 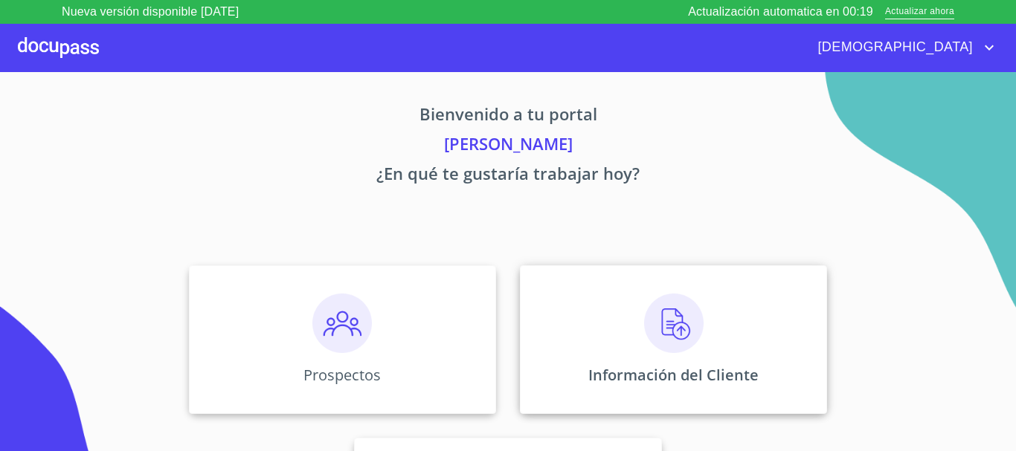 I want to click on button: account of current user, so click(x=902, y=48).